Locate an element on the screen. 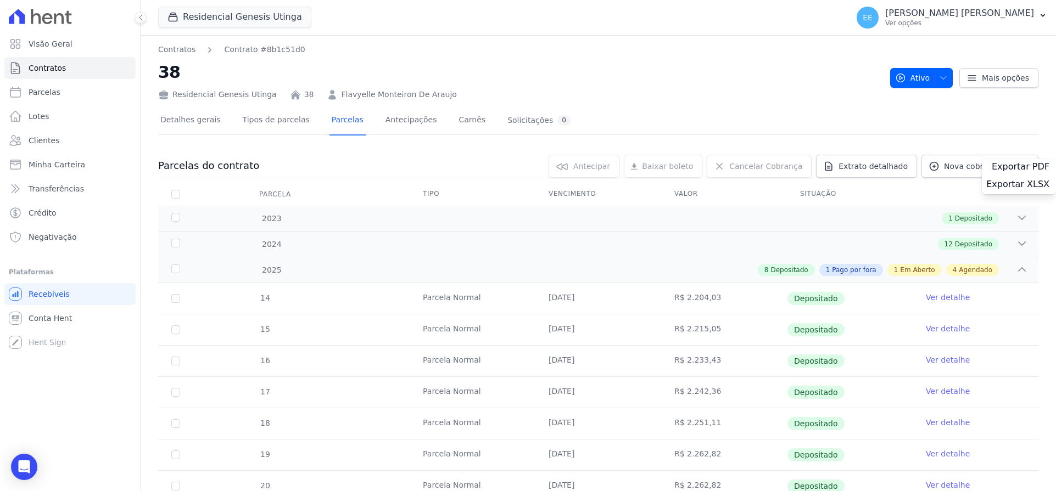 This screenshot has height=491, width=1056. a: Flavyelle Monteiron De Araujo is located at coordinates (399, 94).